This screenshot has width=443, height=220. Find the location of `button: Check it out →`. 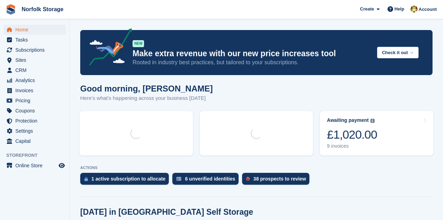

button: Check it out → is located at coordinates (398, 52).